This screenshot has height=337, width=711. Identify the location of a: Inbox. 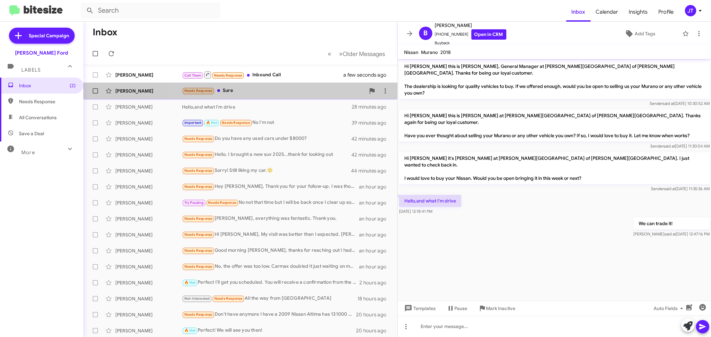
(578, 12).